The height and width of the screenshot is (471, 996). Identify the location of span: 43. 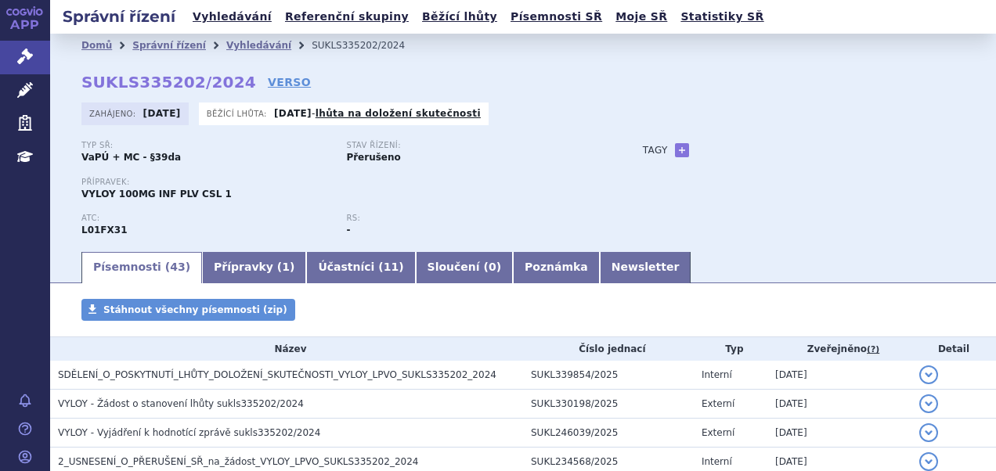
(177, 267).